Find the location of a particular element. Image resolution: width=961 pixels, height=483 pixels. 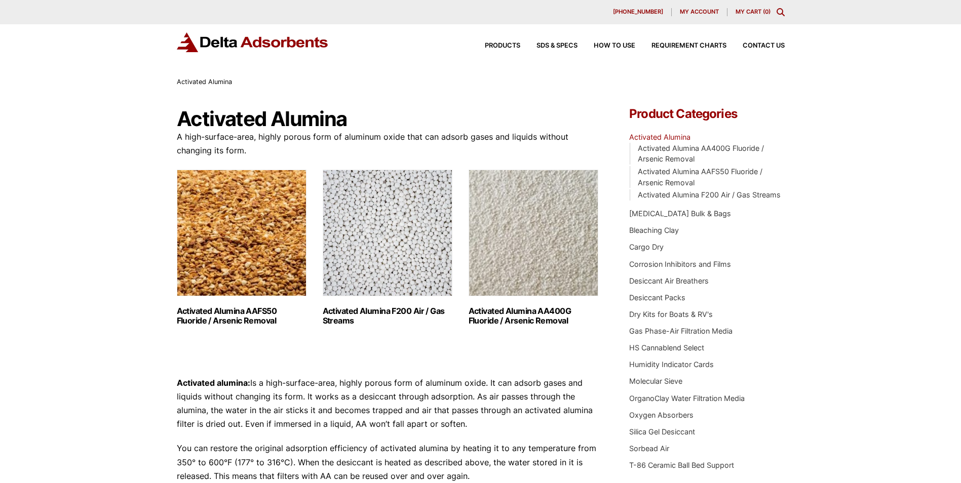

a: Desiccant Packs is located at coordinates (657, 297).